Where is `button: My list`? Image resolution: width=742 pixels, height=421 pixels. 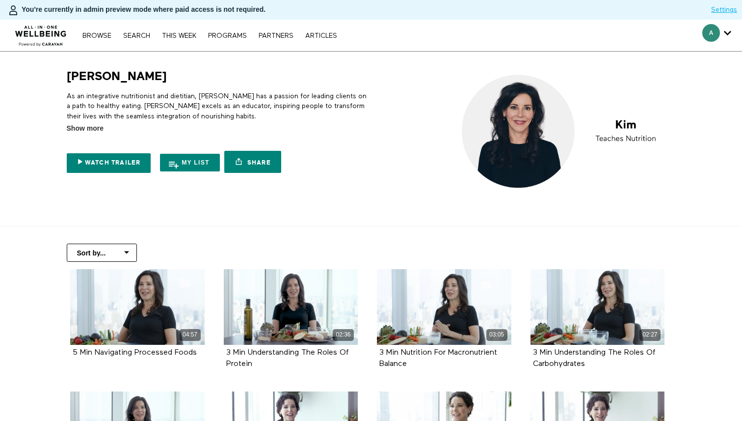 button: My list is located at coordinates (190, 162).